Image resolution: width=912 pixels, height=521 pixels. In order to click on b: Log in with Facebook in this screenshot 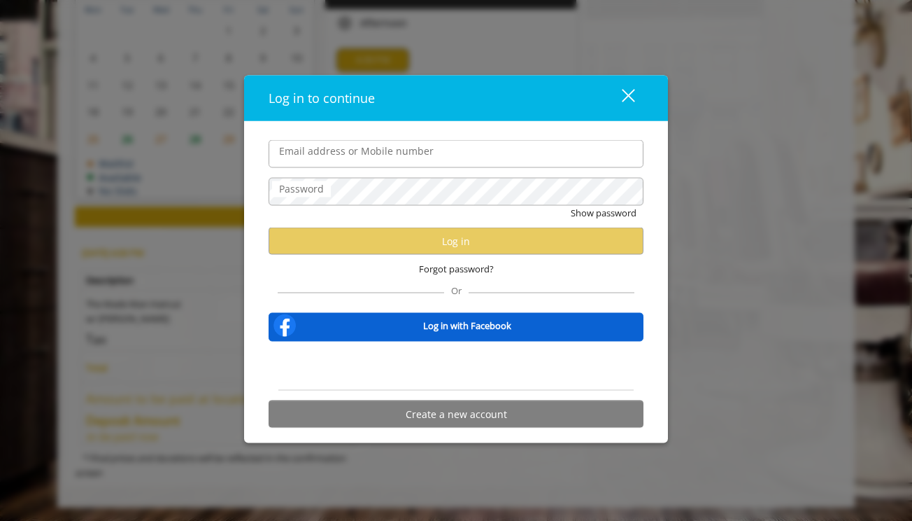, I will do `click(467, 325)`.